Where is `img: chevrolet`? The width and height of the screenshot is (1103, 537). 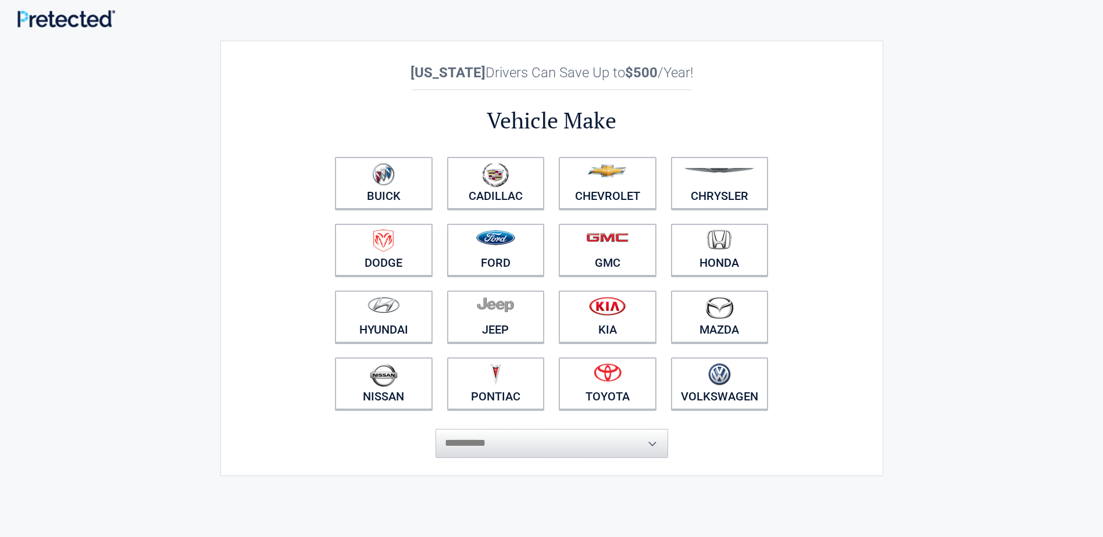 img: chevrolet is located at coordinates (607, 171).